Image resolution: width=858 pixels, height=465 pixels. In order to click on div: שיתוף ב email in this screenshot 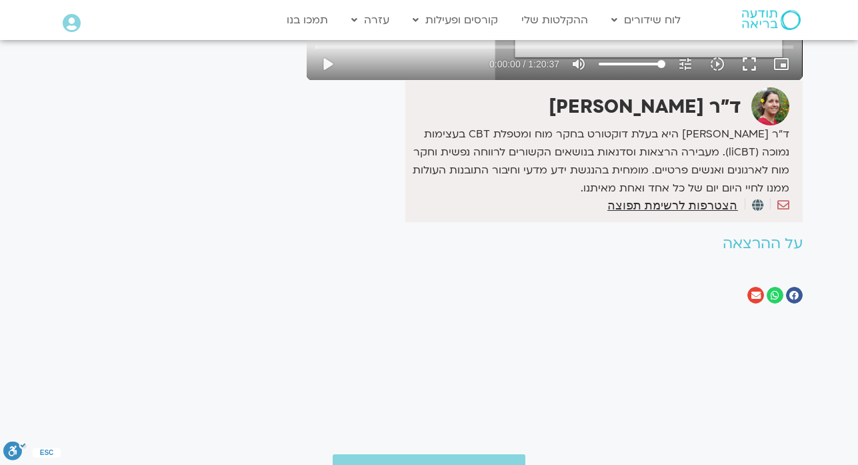, I will do `click(756, 295)`.